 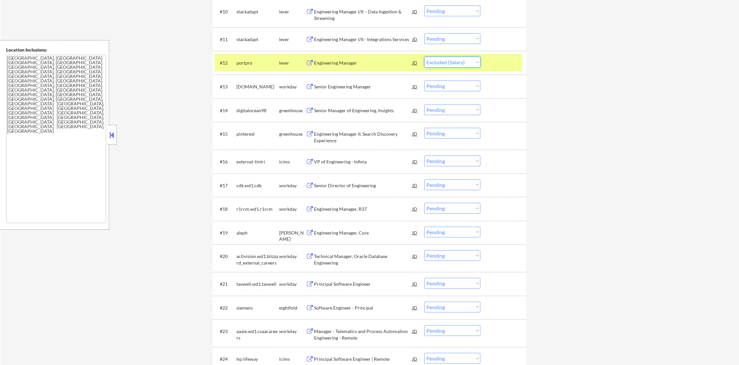 What do you see at coordinates (225, 359) in the screenshot?
I see `div: #24` at bounding box center [225, 359].